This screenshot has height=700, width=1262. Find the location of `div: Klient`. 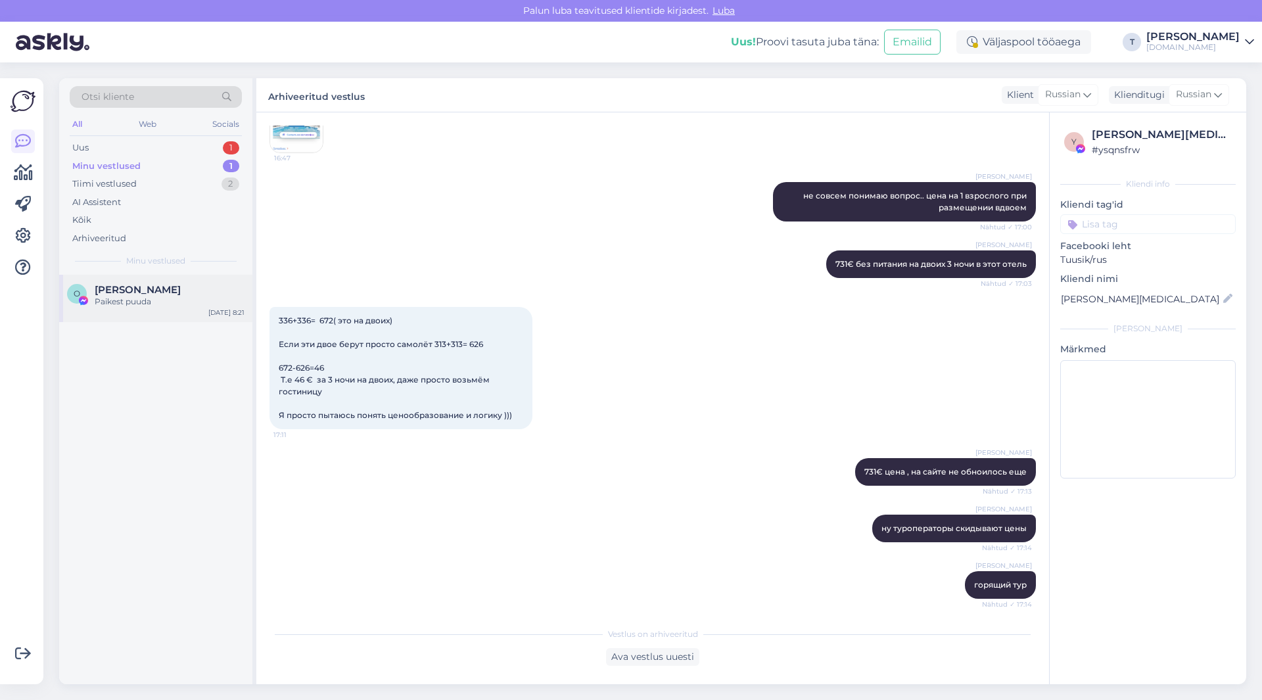

div: Klient is located at coordinates (1018, 95).